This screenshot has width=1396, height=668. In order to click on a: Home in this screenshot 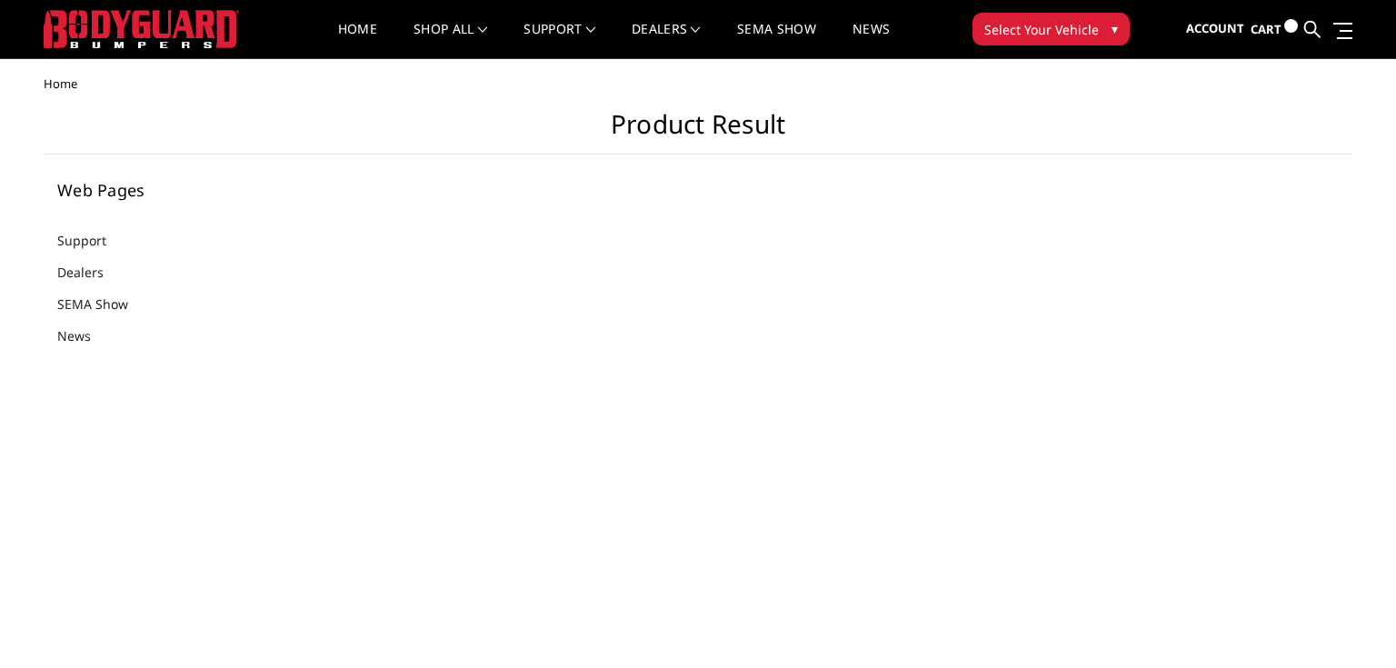, I will do `click(357, 40)`.